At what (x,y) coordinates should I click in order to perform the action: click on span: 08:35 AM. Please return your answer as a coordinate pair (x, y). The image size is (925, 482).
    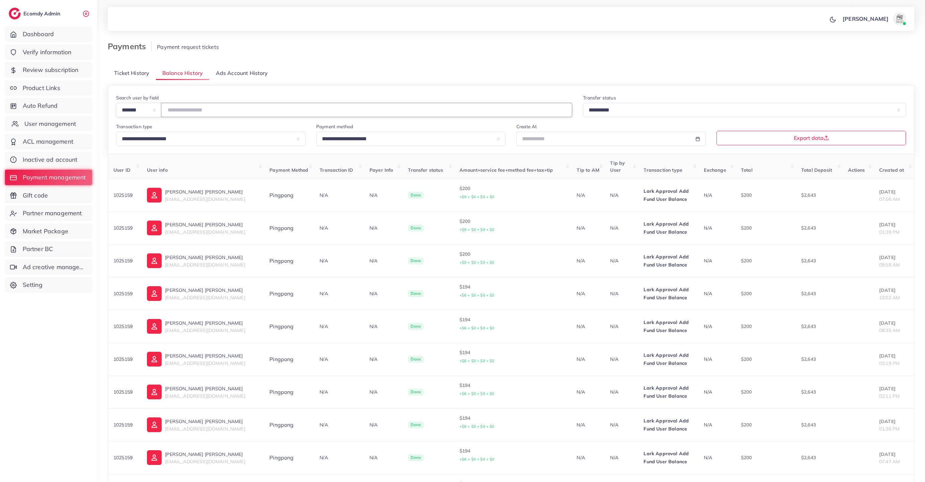
    Looking at the image, I should click on (890, 330).